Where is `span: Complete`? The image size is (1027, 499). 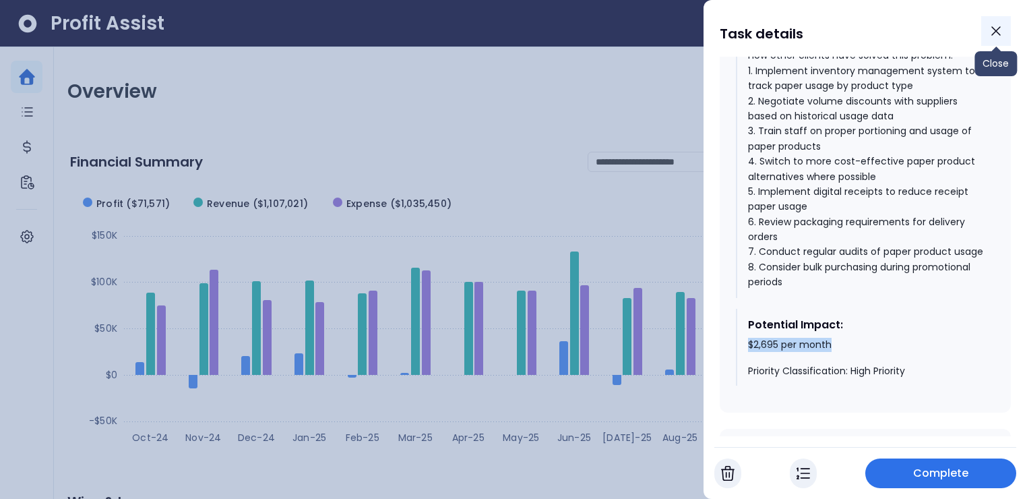
span: Complete is located at coordinates (941, 473).